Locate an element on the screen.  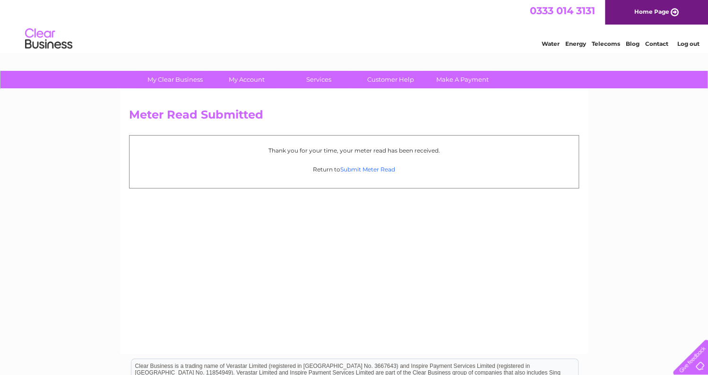
p: Return to is located at coordinates (354, 169).